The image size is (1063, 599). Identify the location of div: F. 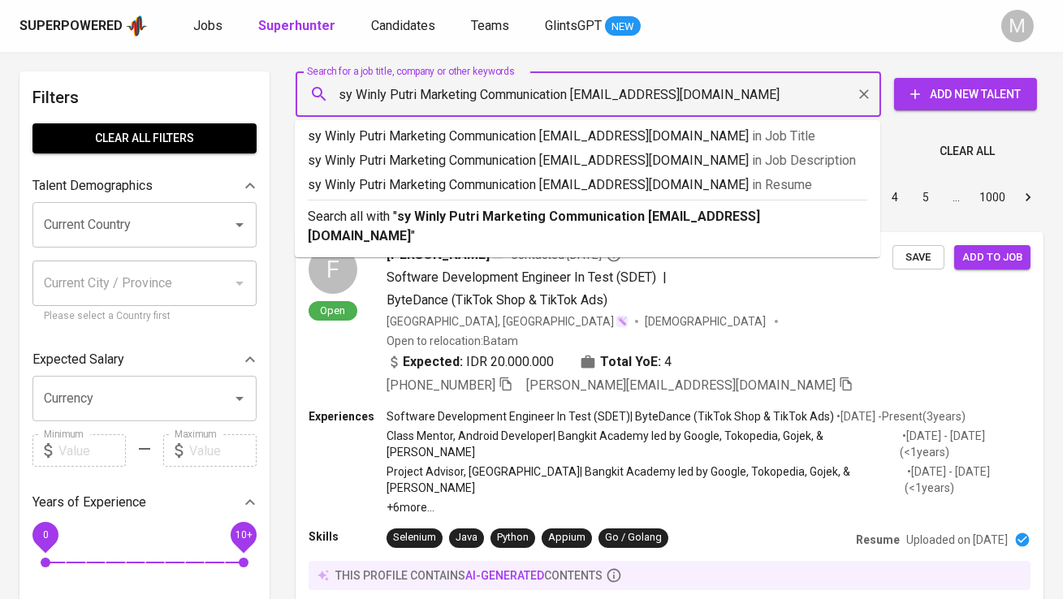
(333, 269).